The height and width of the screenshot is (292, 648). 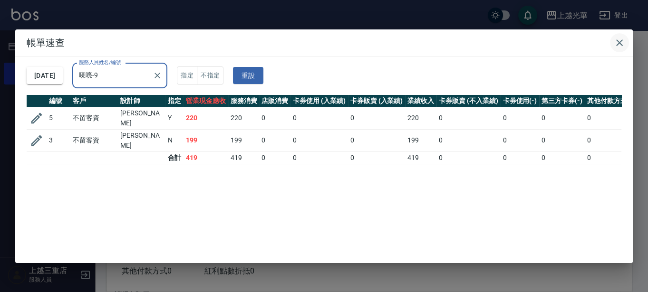 I want to click on th: 營業現金應收, so click(x=206, y=101).